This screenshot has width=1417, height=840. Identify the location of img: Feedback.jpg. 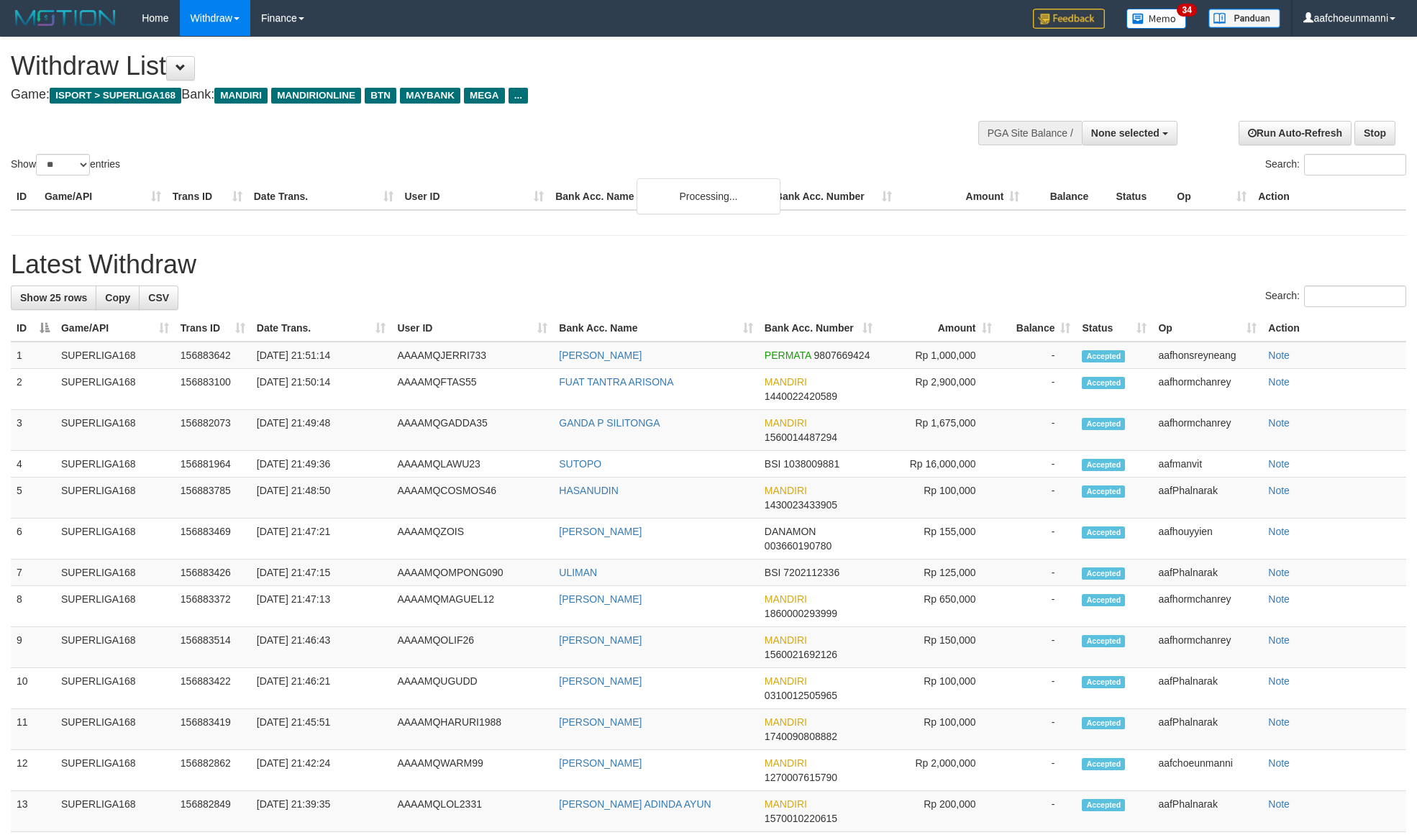
(1069, 19).